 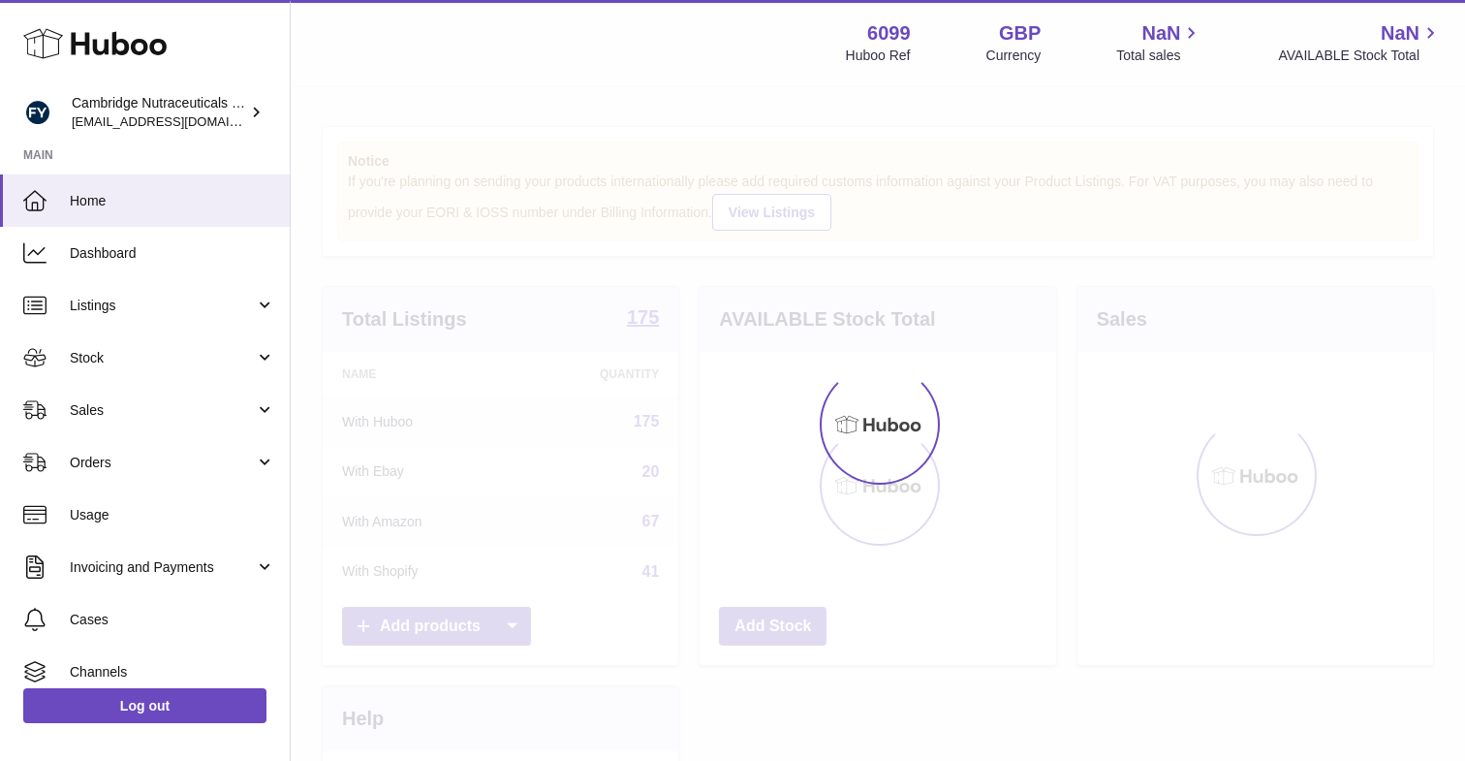 I want to click on span: Listings, so click(x=162, y=305).